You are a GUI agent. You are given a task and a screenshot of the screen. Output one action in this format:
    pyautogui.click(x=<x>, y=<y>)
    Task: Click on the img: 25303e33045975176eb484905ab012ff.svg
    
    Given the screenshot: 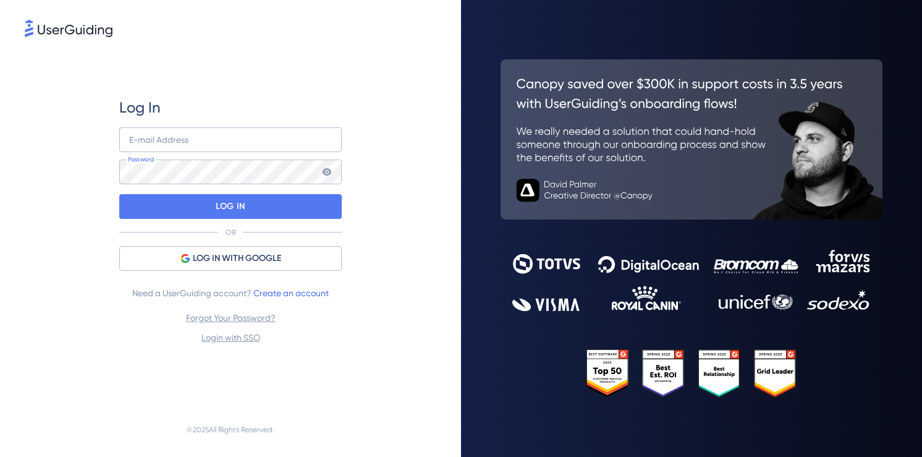 What is the action you would take?
    pyautogui.click(x=692, y=373)
    